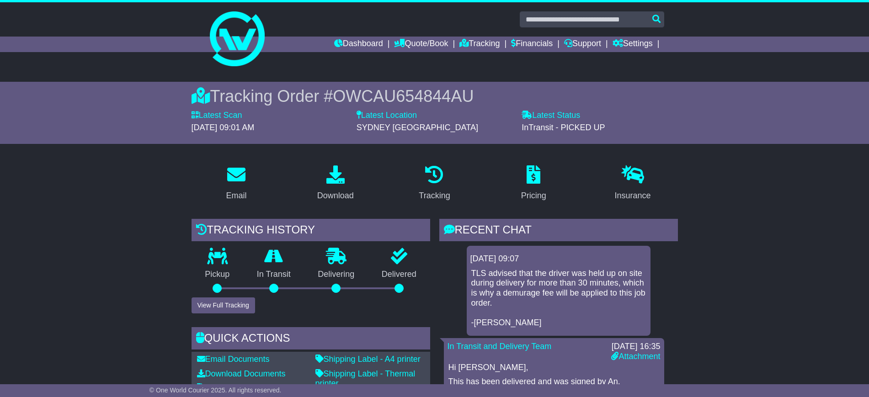  I want to click on a: Email Documents, so click(233, 359).